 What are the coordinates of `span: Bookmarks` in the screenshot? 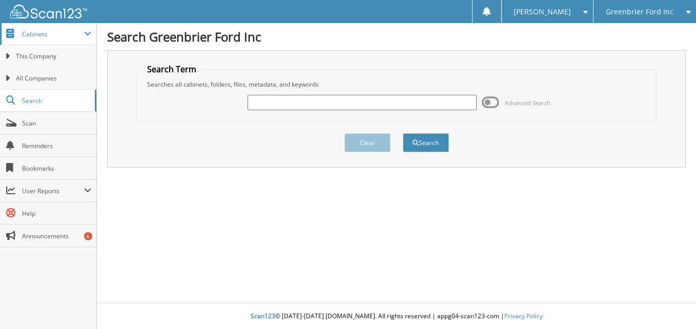 It's located at (56, 168).